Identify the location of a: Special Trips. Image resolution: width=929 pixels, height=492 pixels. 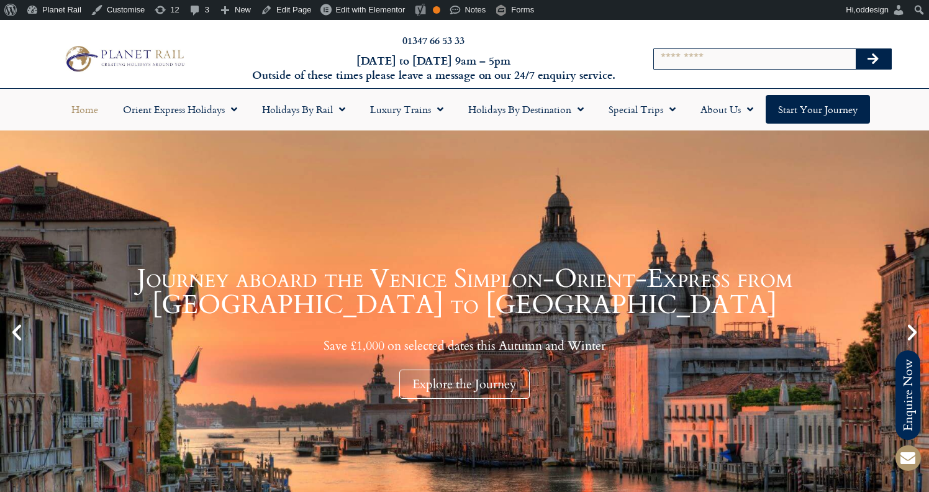
(642, 109).